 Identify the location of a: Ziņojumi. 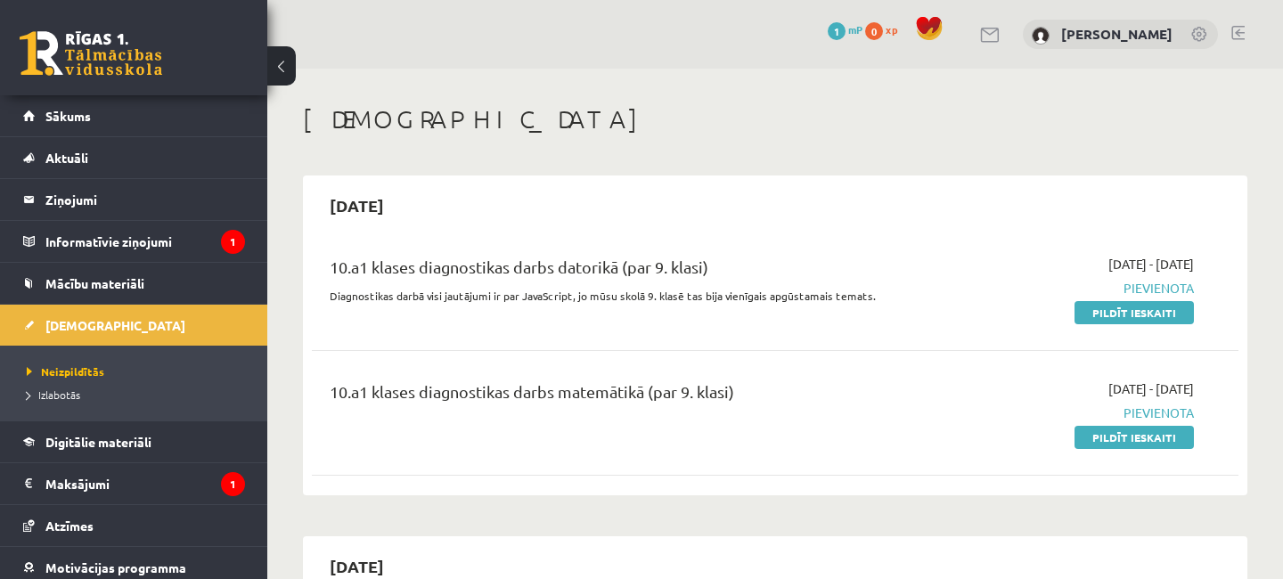
(134, 200).